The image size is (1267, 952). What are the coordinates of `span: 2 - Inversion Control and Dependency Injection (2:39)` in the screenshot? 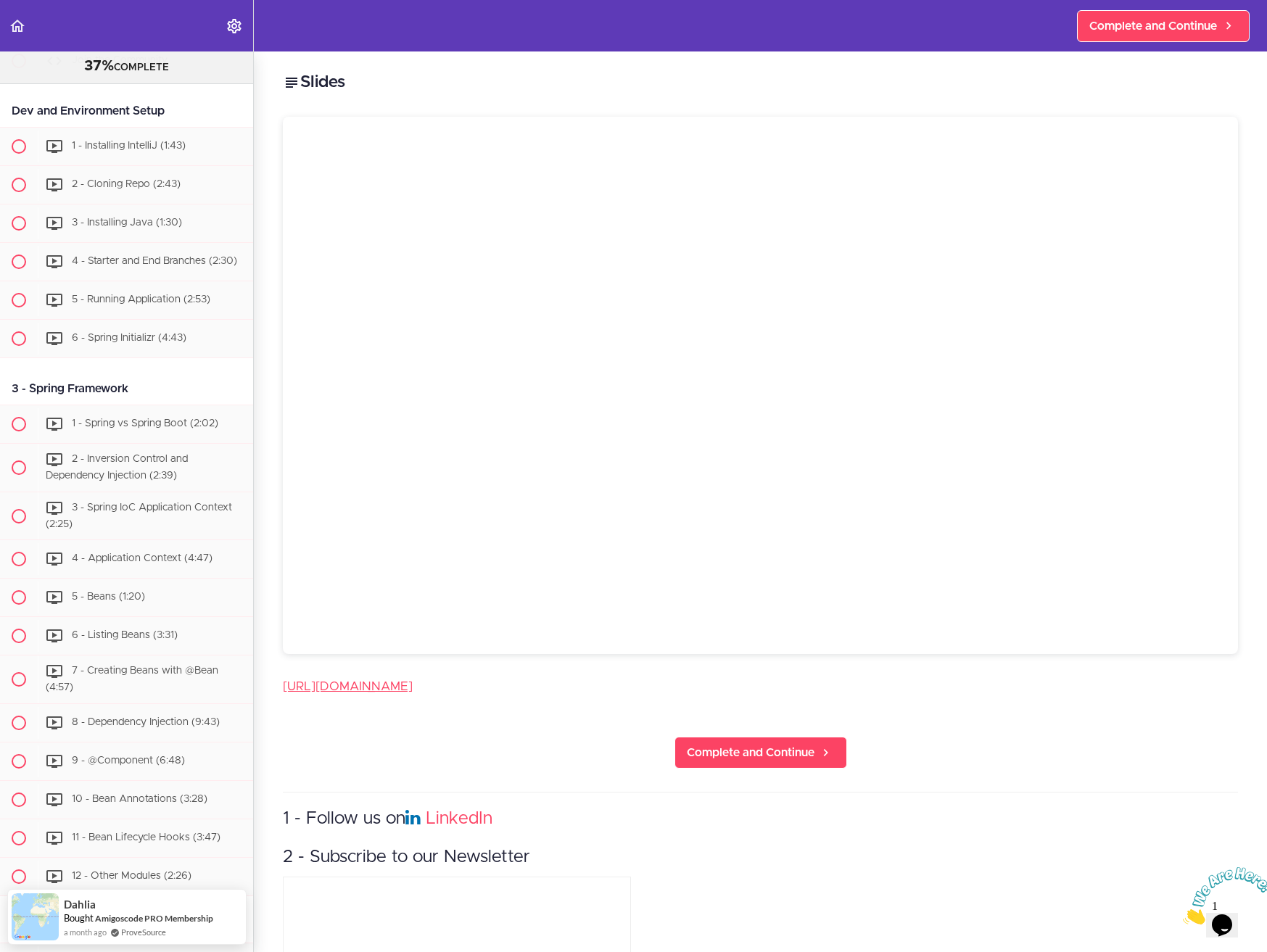 It's located at (116, 467).